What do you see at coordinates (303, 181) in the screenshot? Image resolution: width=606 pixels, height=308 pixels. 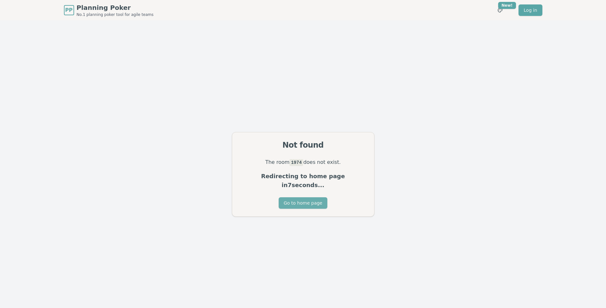 I see `p: Redirecting to home page in 7 seconds...` at bounding box center [303, 181].